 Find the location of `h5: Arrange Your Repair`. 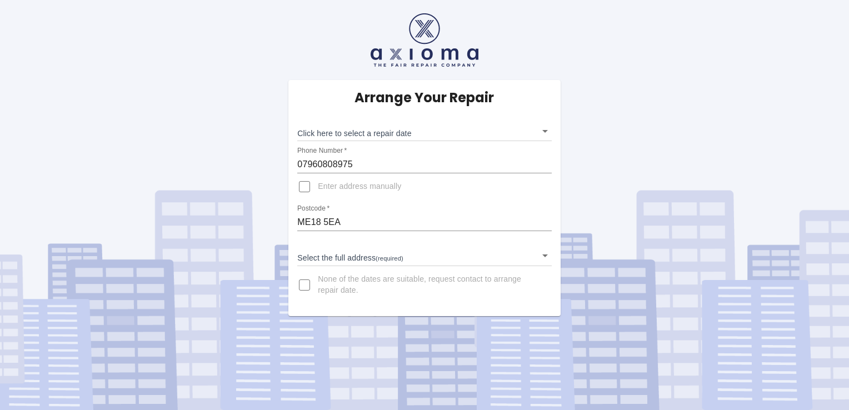

h5: Arrange Your Repair is located at coordinates (424, 98).